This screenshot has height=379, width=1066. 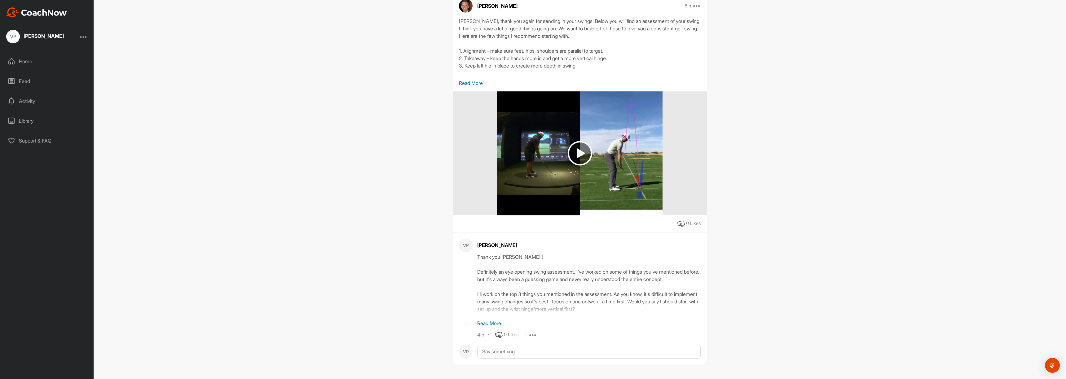 I want to click on p: 6 h, so click(x=688, y=6).